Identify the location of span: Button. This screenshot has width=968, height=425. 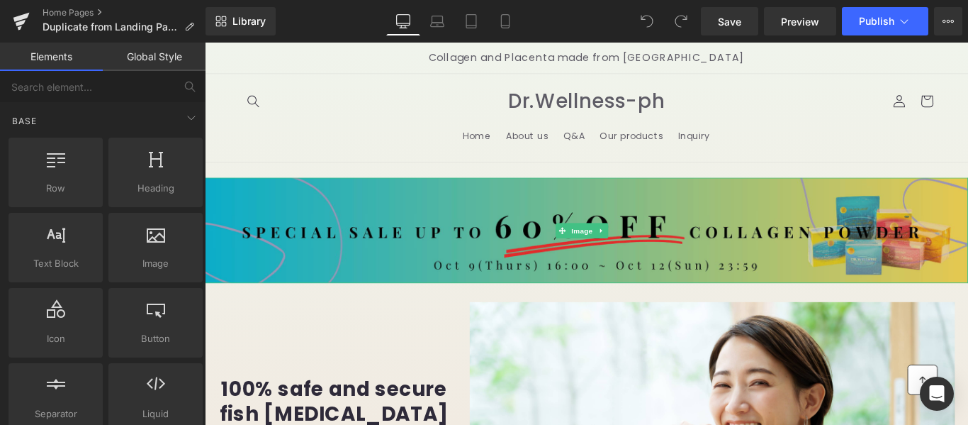
(155, 338).